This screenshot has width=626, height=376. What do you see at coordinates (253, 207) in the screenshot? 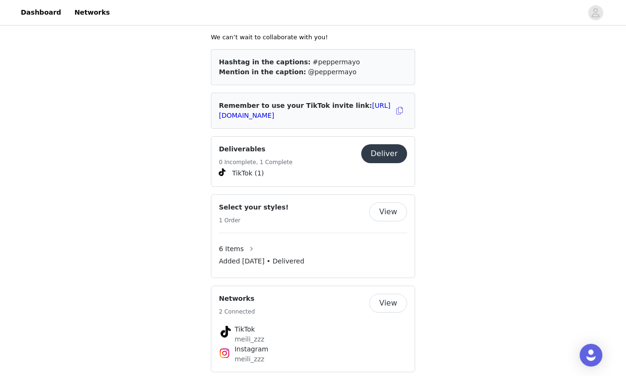
I see `h4: Select your styles!` at bounding box center [253, 207].